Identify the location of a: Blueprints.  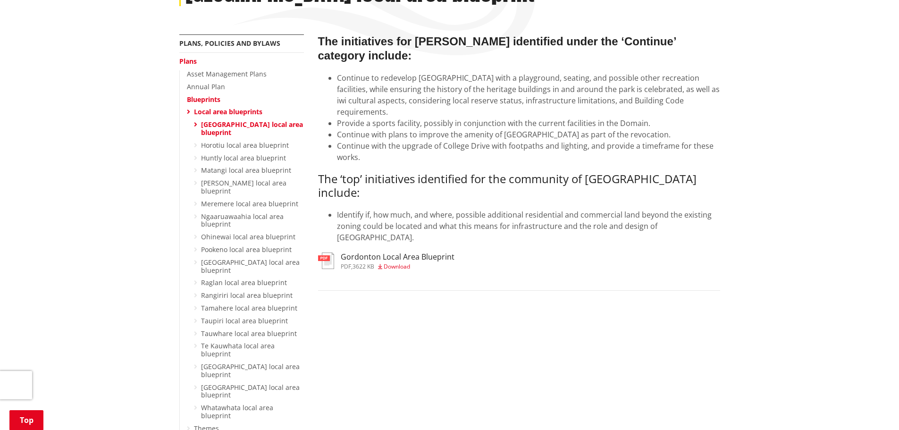
(203, 99).